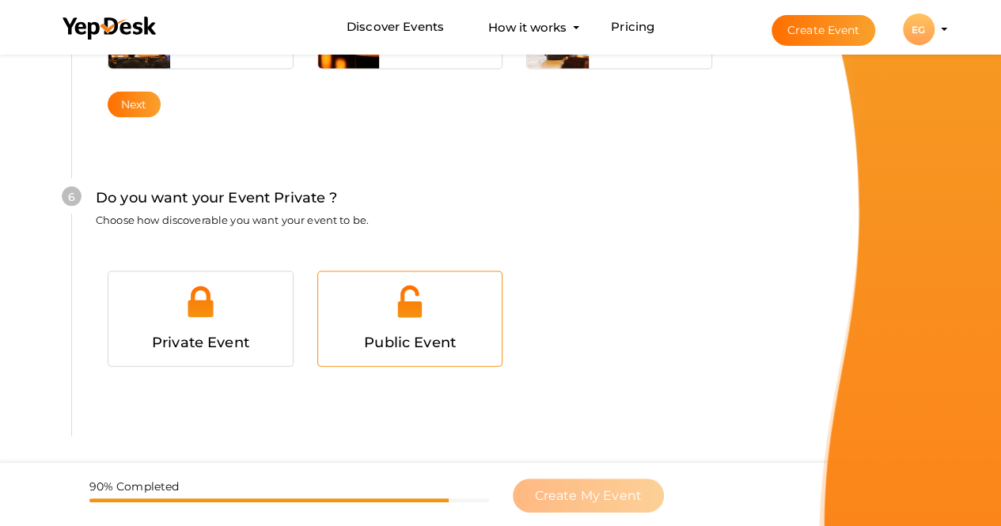 Image resolution: width=1001 pixels, height=526 pixels. Describe the element at coordinates (918, 29) in the screenshot. I see `button: EG` at that location.